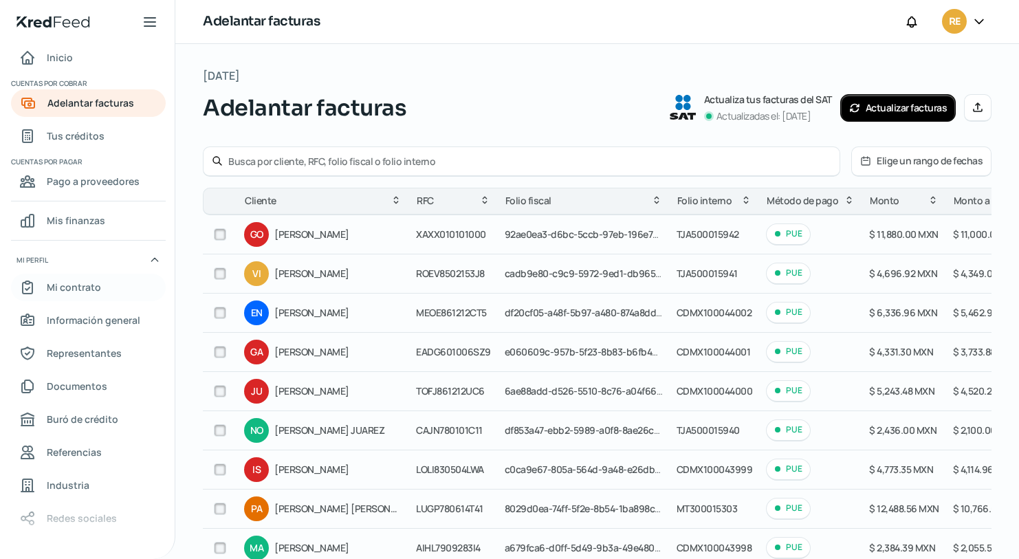  Describe the element at coordinates (598, 351) in the screenshot. I see `span: e060609c-957b-5f23-8b83-b6fb4d29bc56` at that location.